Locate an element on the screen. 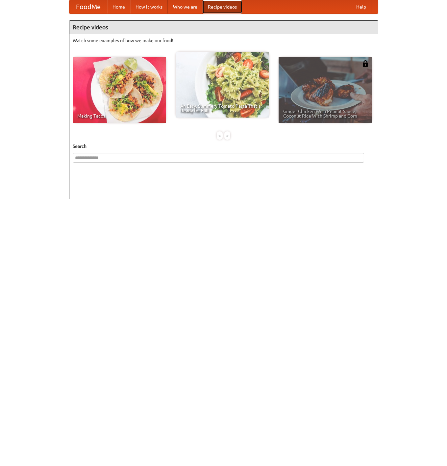 Image resolution: width=447 pixels, height=466 pixels. a: Recipe videos is located at coordinates (223, 7).